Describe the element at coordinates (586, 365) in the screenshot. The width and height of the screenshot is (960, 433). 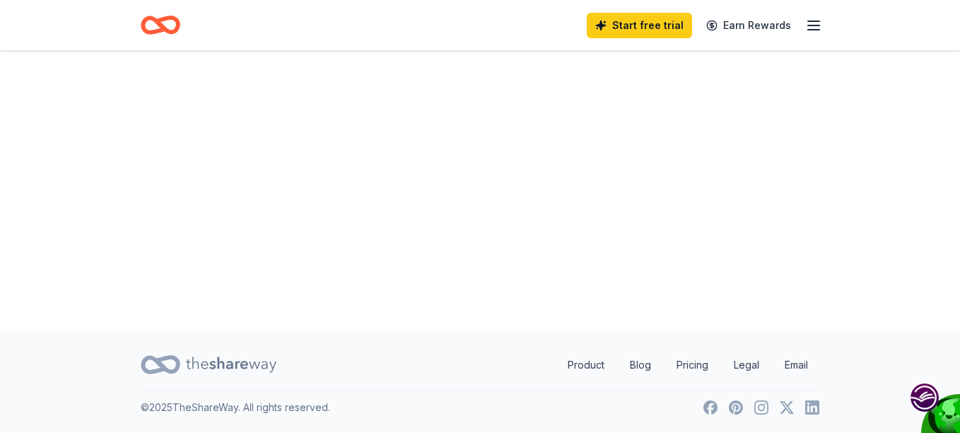
I see `a: Product` at that location.